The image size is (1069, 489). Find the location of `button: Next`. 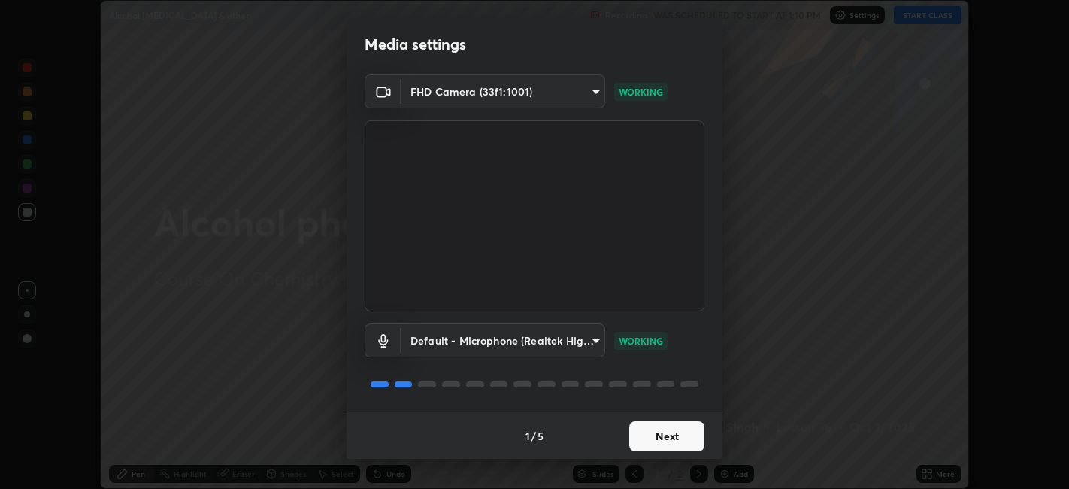

button: Next is located at coordinates (667, 436).